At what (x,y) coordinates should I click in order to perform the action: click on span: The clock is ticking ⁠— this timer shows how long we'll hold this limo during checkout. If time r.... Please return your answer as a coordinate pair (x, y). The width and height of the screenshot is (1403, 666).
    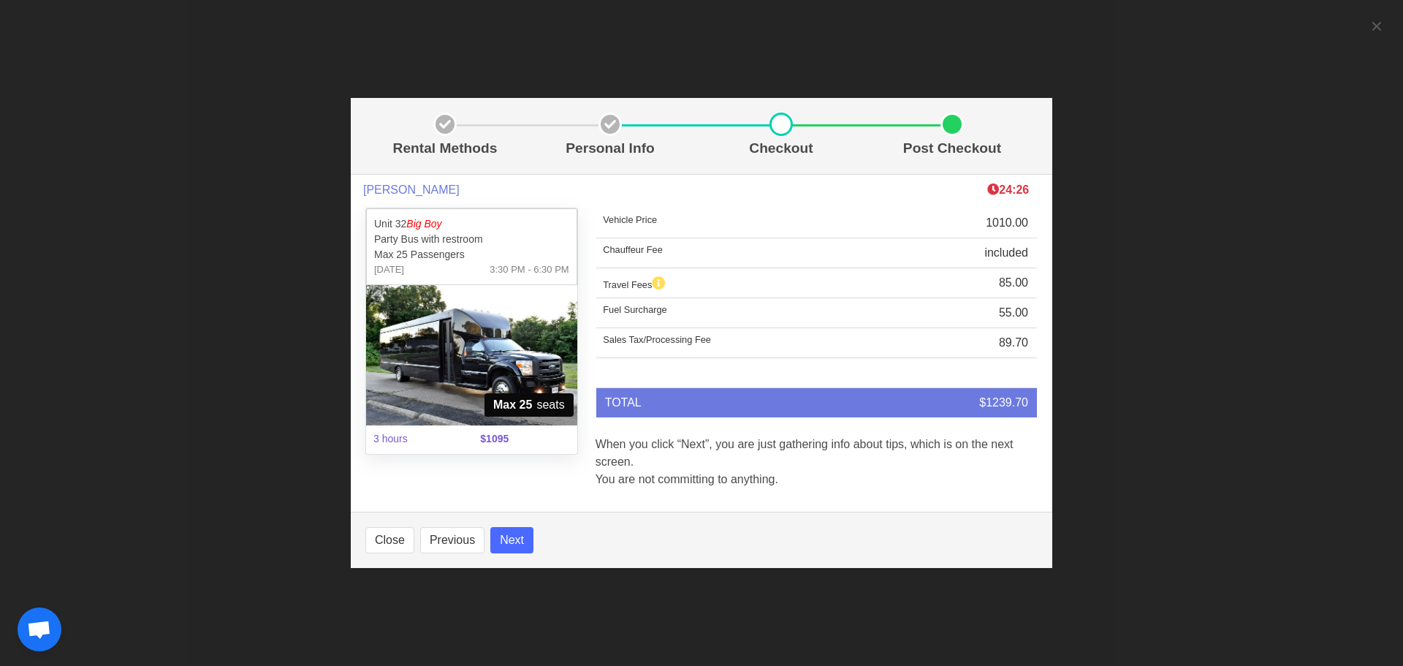
    Looking at the image, I should click on (1008, 189).